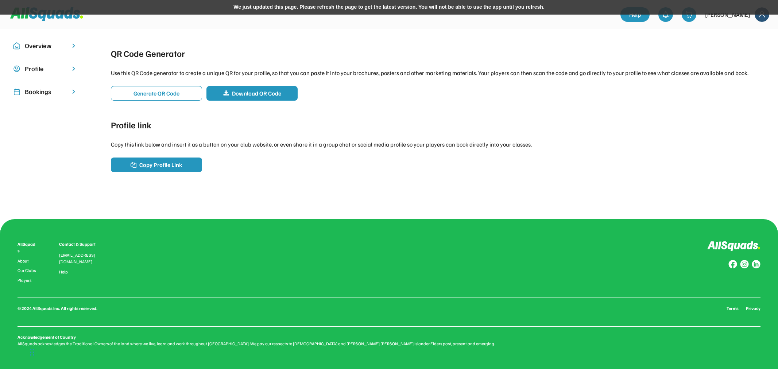  I want to click on img: Group%20copy%207.svg, so click(744, 264).